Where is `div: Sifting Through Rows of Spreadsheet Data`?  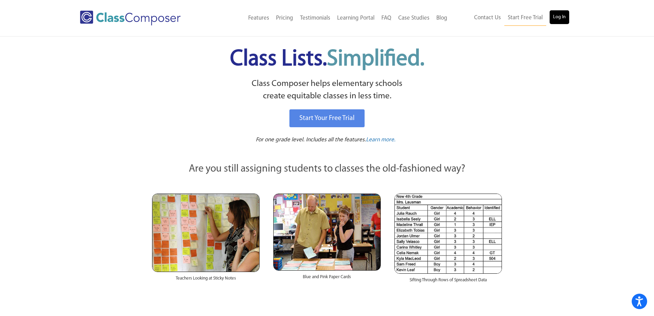 div: Sifting Through Rows of Spreadsheet Data is located at coordinates (448, 282).